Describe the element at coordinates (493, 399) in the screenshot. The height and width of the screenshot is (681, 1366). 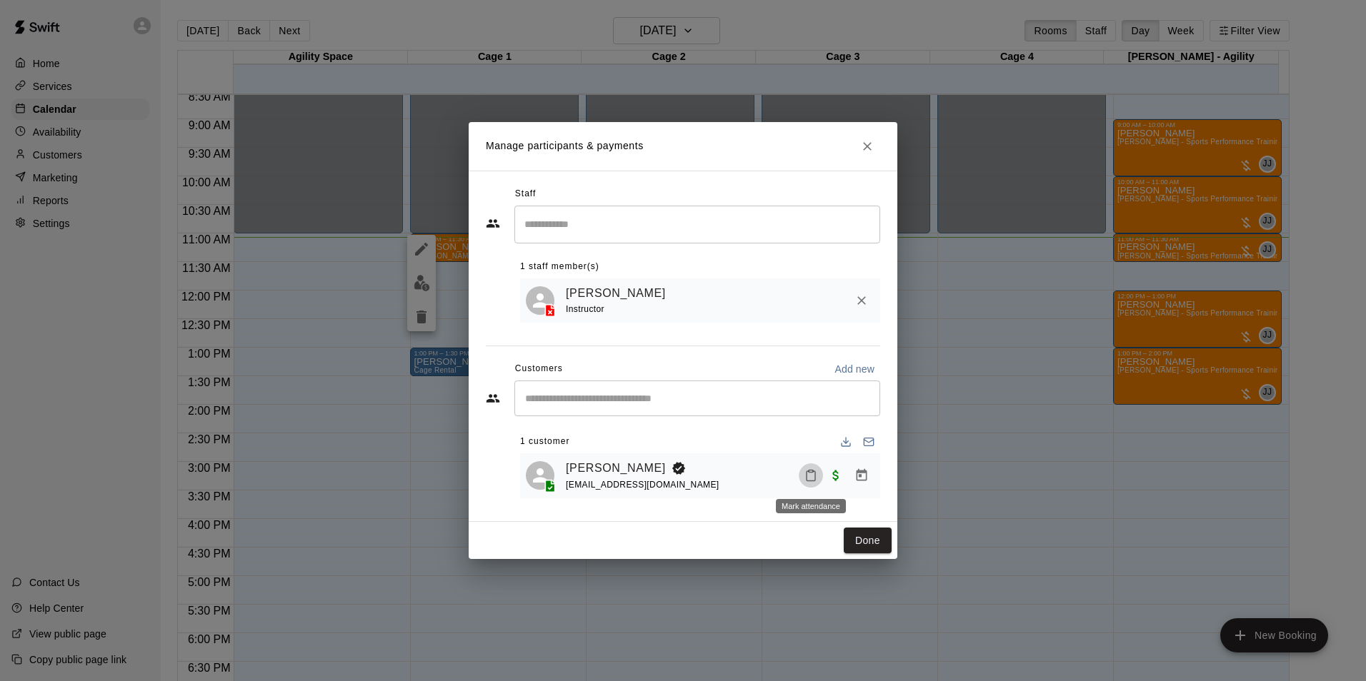
I see `svg: Customers` at that location.